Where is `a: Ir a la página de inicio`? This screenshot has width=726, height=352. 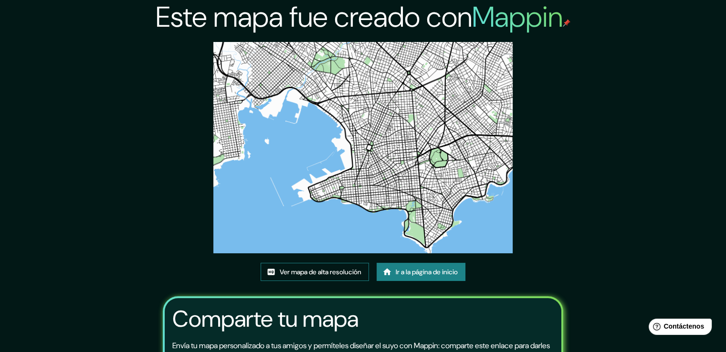 a: Ir a la página de inicio is located at coordinates (421, 272).